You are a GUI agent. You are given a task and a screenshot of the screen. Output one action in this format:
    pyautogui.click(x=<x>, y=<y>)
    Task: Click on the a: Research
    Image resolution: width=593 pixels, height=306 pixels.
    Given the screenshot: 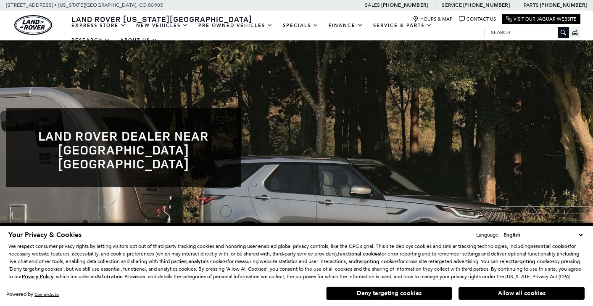 What is the action you would take?
    pyautogui.click(x=91, y=40)
    